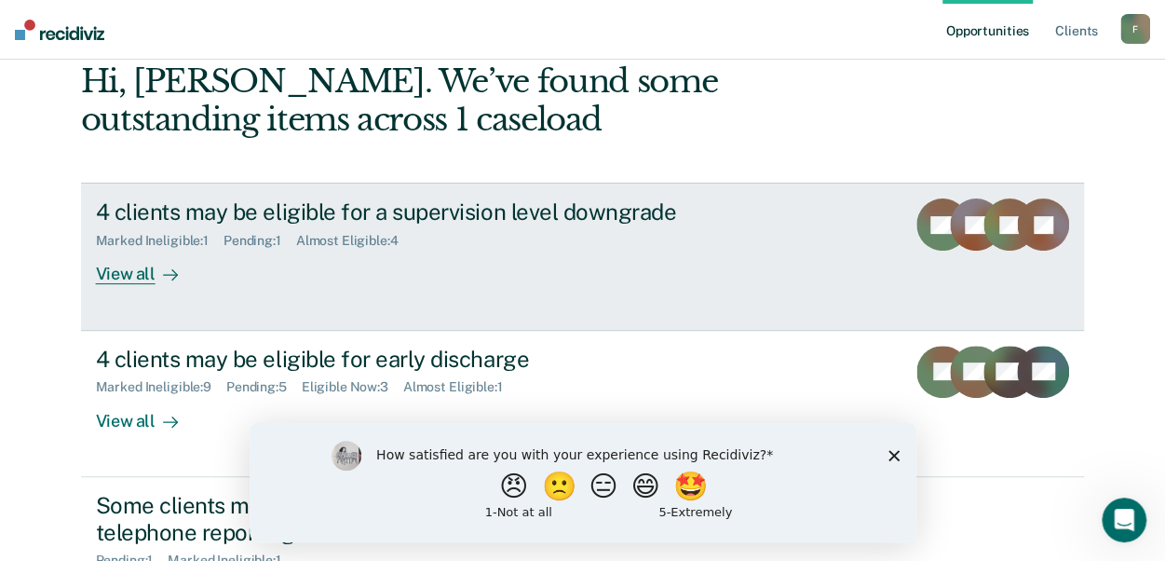 The width and height of the screenshot is (1165, 561). What do you see at coordinates (398, 64) in the screenshot?
I see `button: 4` at bounding box center [398, 64].